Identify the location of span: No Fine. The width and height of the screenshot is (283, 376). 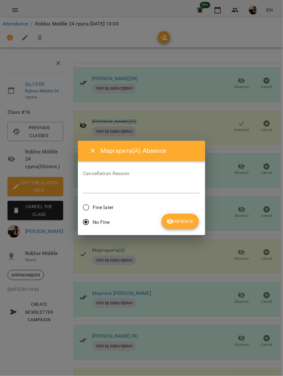
(101, 222).